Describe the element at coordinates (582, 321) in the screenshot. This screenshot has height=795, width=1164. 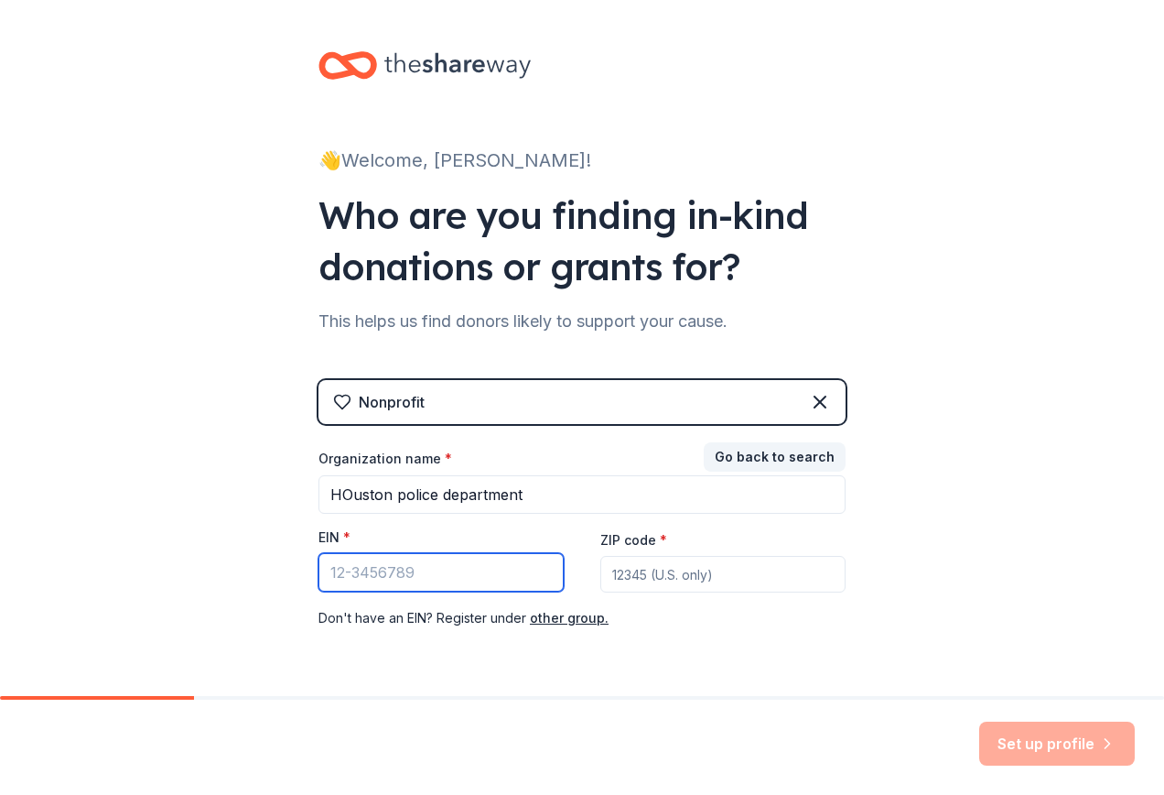
I see `div: This helps us find donors likely to support your cause.` at that location.